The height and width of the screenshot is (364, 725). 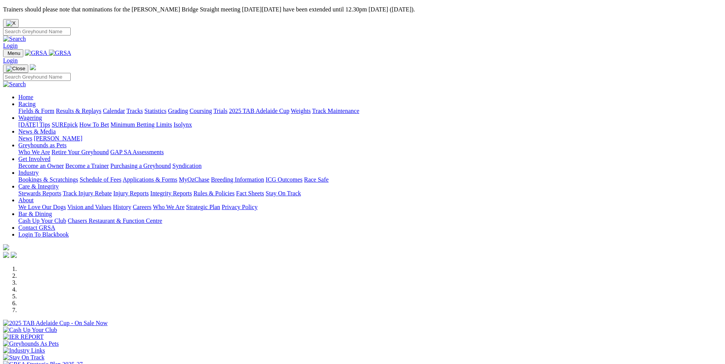 I want to click on a: Retire Your Greyhound, so click(x=80, y=152).